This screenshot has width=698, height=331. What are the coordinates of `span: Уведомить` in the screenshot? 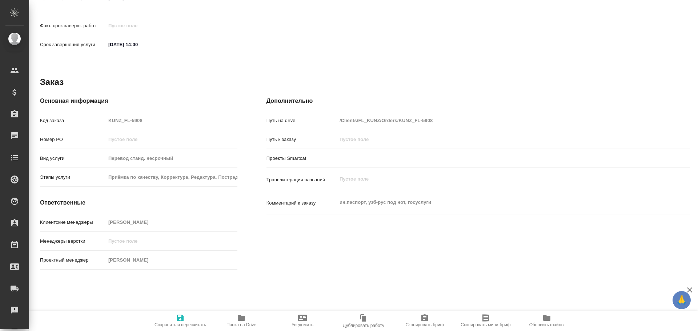 It's located at (302, 325).